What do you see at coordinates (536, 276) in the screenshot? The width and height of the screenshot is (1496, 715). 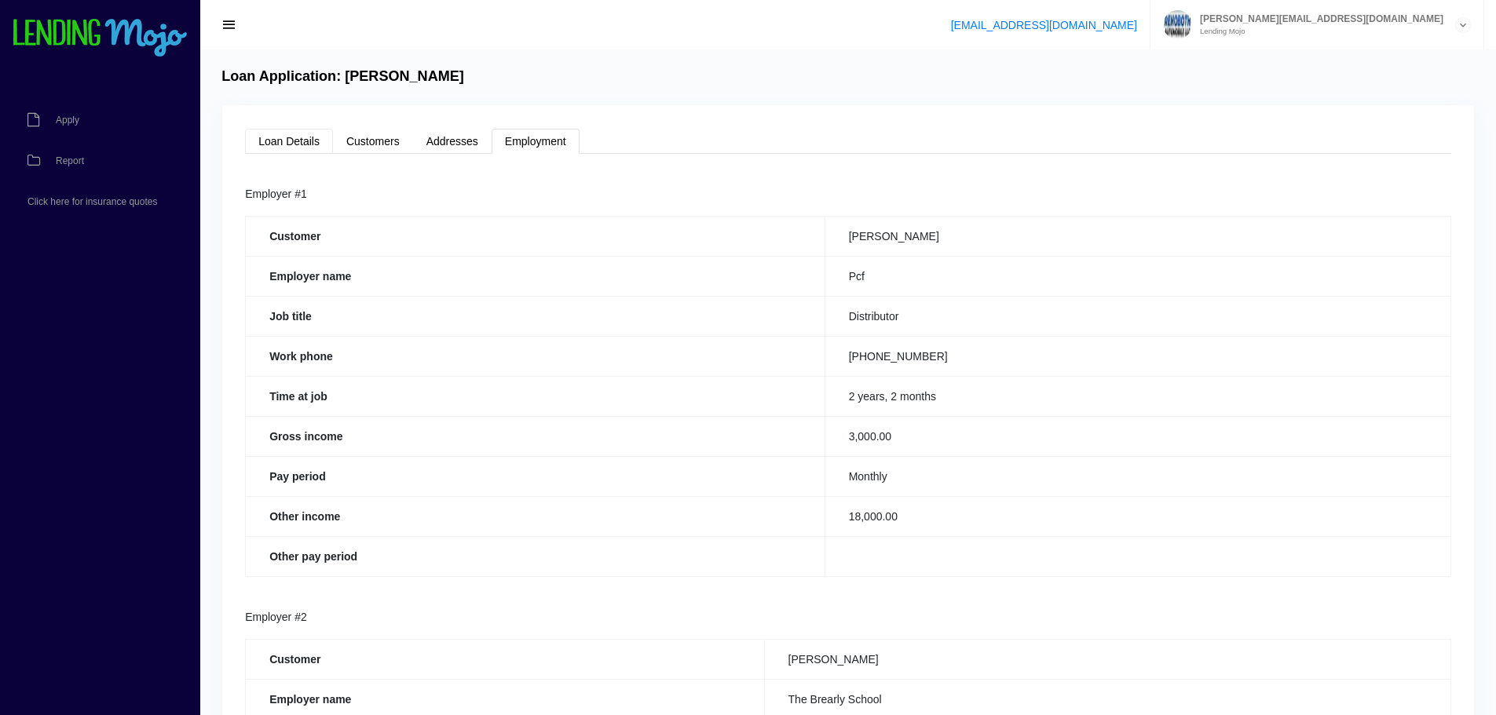 I see `th: Employer name` at bounding box center [536, 276].